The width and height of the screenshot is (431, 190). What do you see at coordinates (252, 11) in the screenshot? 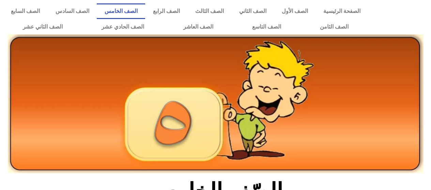
I see `a: الصف الثاني` at bounding box center [252, 11].